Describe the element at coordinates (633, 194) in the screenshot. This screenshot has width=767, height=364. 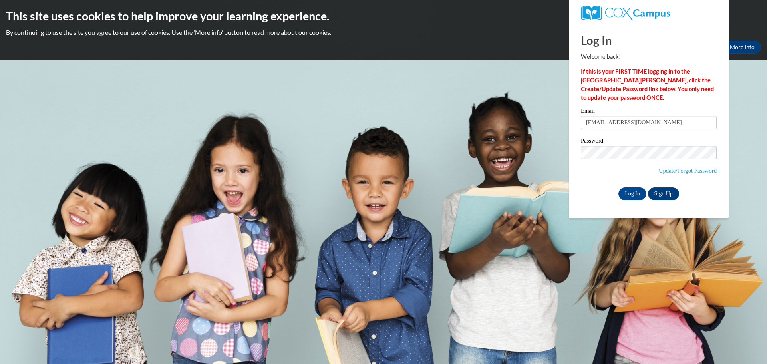
I see `input: Log In` at that location.